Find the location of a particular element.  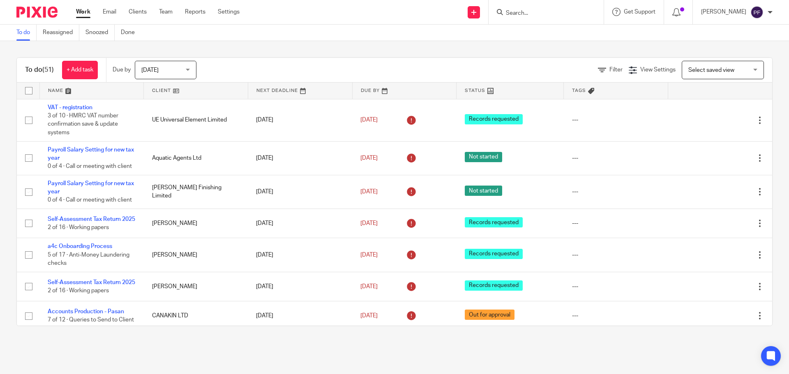

img: svg%3E is located at coordinates (757, 12).